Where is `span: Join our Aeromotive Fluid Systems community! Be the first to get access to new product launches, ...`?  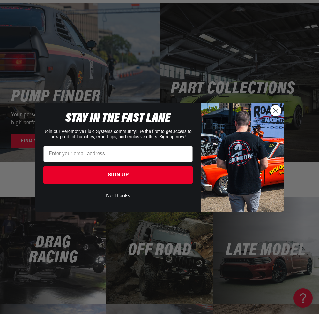
span: Join our Aeromotive Fluid Systems community! Be the first to get access to new product launches, ... is located at coordinates (118, 134).